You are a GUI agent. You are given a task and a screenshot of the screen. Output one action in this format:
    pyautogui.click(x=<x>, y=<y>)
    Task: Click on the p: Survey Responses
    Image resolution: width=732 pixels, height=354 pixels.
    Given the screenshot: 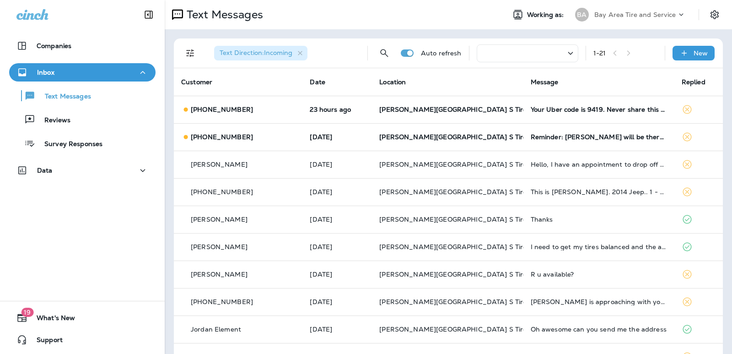 What is the action you would take?
    pyautogui.click(x=69, y=144)
    